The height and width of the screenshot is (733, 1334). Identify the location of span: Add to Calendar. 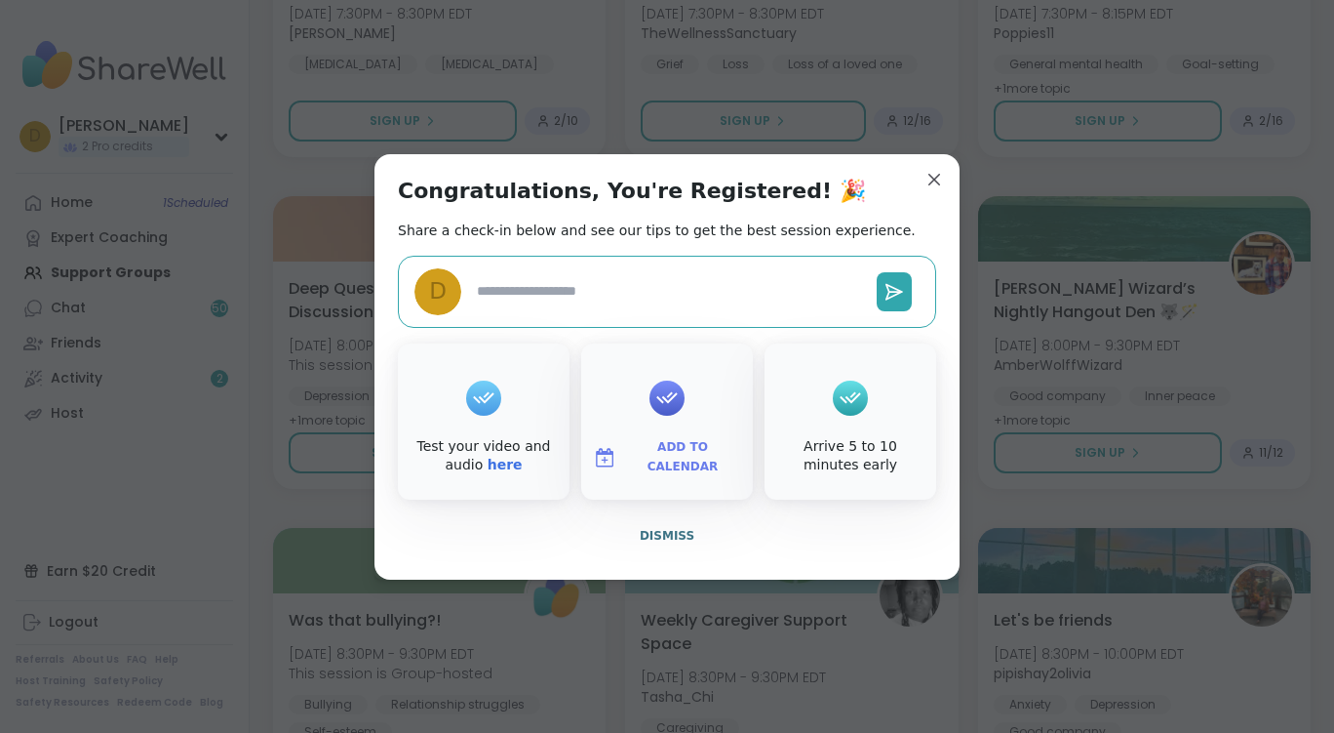
(683, 457).